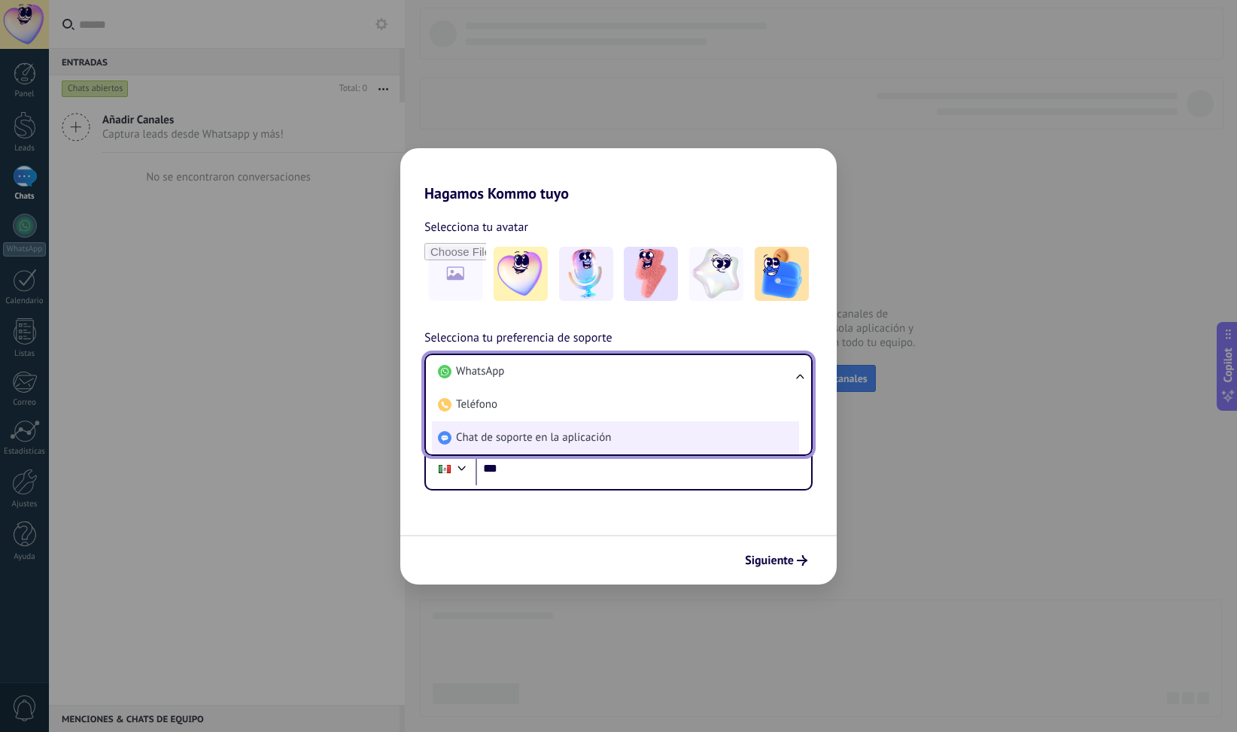 The height and width of the screenshot is (732, 1237). I want to click on span: Chat de soporte en la aplicación, so click(533, 438).